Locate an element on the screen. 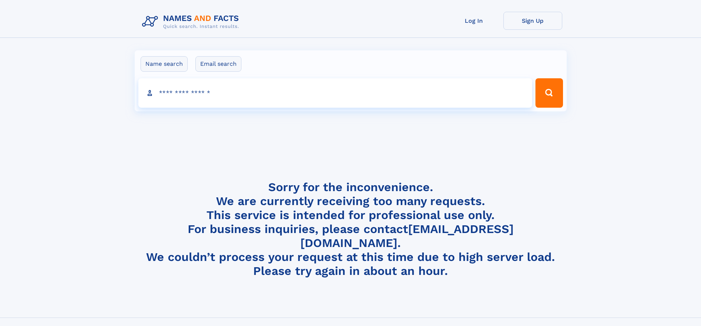 This screenshot has height=326, width=701. button: Search Button is located at coordinates (549, 93).